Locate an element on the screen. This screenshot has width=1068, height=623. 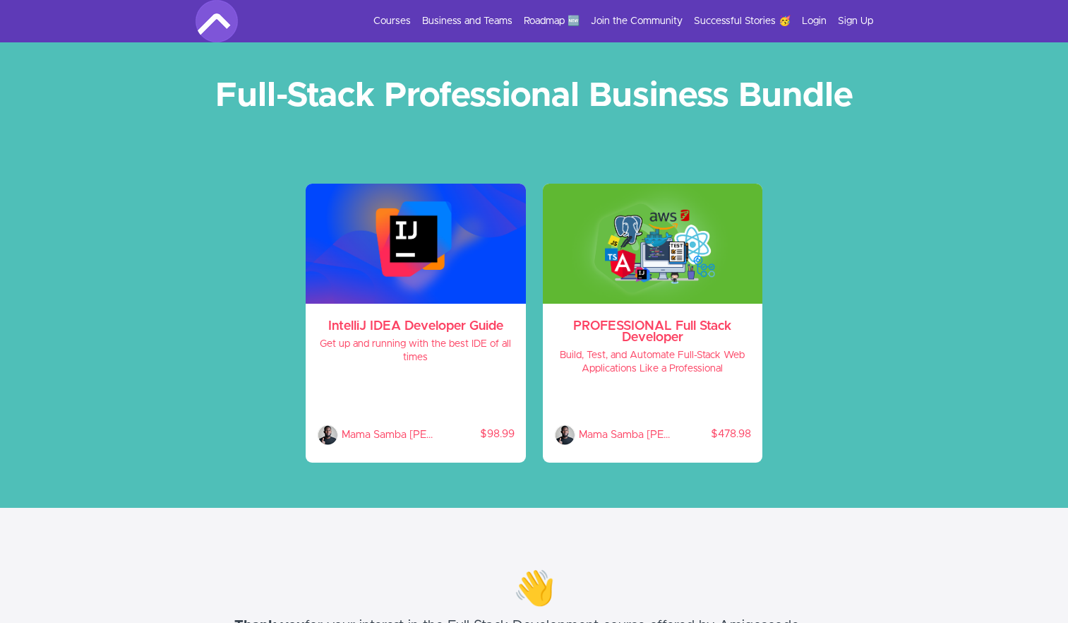
a: Successful Stories 🥳 is located at coordinates (742, 21).